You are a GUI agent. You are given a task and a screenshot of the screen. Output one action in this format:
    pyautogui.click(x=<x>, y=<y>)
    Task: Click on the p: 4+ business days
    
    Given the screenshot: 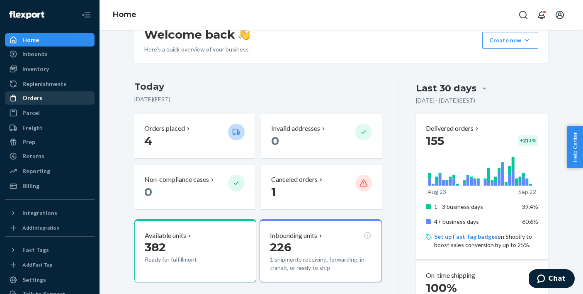 What is the action you would take?
    pyautogui.click(x=475, y=221)
    